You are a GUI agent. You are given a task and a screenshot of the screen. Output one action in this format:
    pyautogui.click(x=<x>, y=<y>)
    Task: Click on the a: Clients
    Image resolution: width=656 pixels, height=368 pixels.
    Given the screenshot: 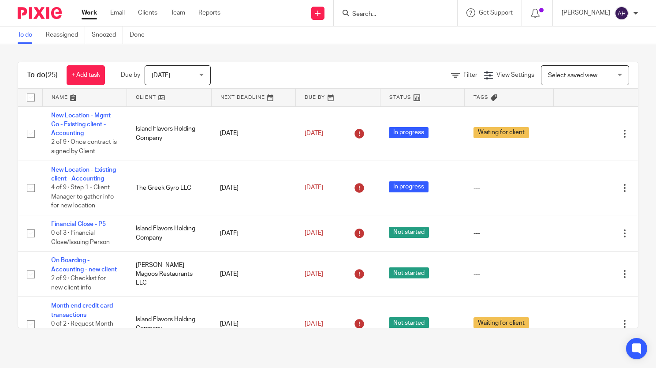 What is the action you would take?
    pyautogui.click(x=148, y=13)
    